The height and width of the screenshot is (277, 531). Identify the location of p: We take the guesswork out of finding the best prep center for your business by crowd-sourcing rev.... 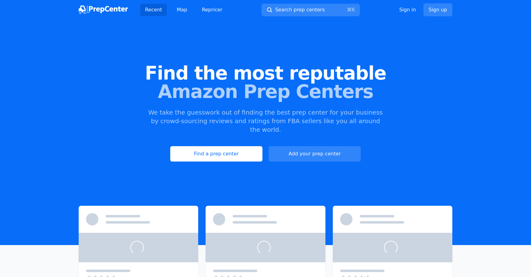
(266, 121).